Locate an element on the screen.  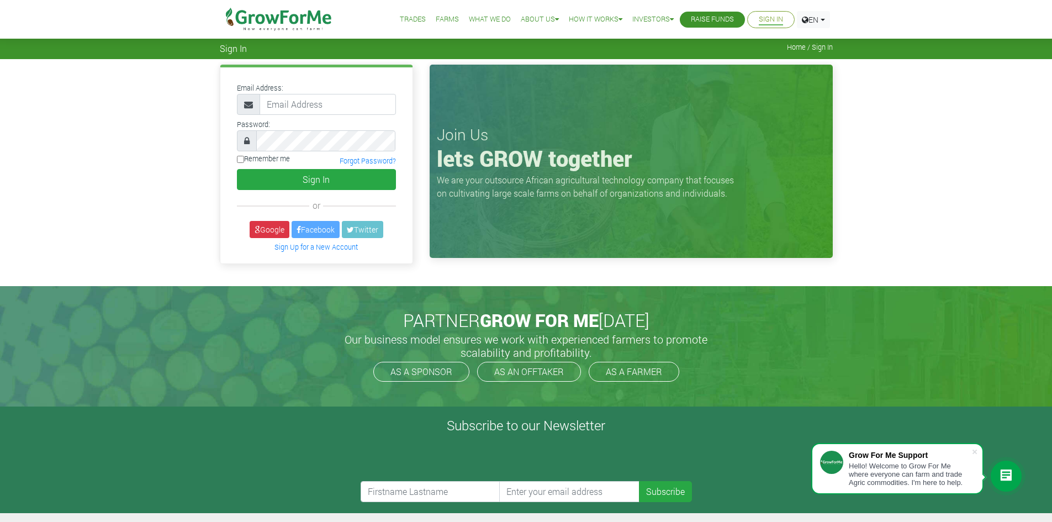
input: Remember me is located at coordinates (240, 159).